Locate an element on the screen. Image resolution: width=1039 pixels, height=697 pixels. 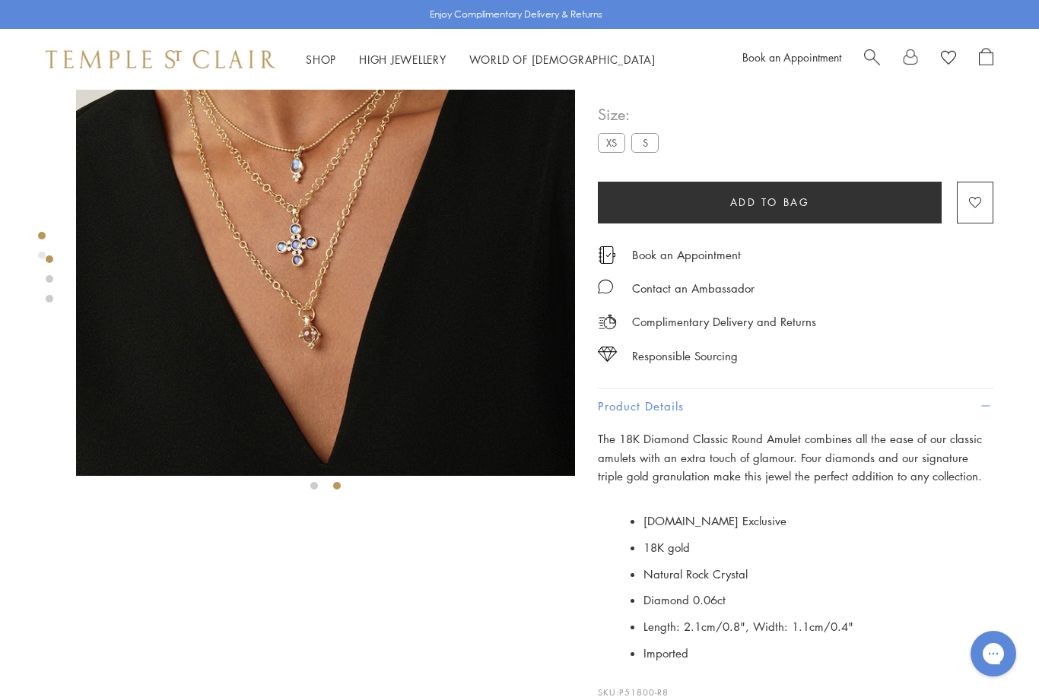
span: Size: is located at coordinates (631, 114).